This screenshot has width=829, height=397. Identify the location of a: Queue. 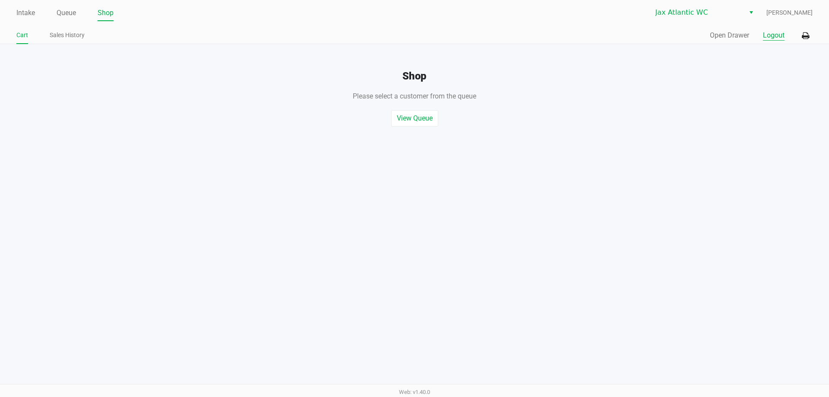
(66, 13).